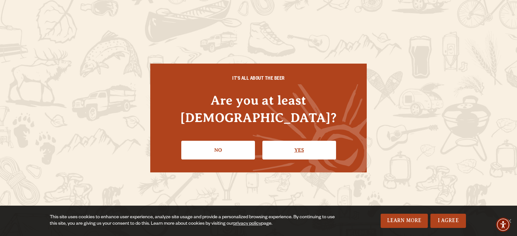 Image resolution: width=517 pixels, height=236 pixels. What do you see at coordinates (299, 150) in the screenshot?
I see `a: Confirm I'm 21 or older` at bounding box center [299, 150].